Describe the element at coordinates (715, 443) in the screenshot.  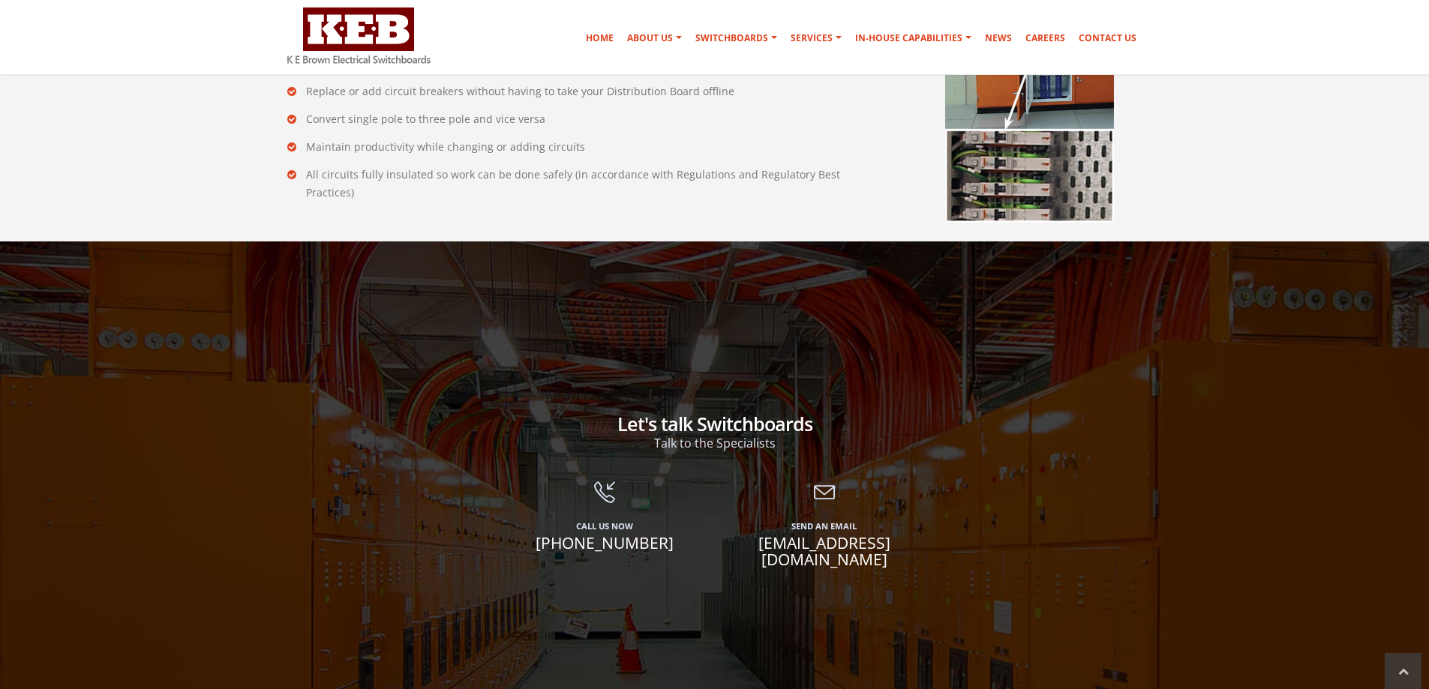
I see `p: Talk to the Specialists` at that location.